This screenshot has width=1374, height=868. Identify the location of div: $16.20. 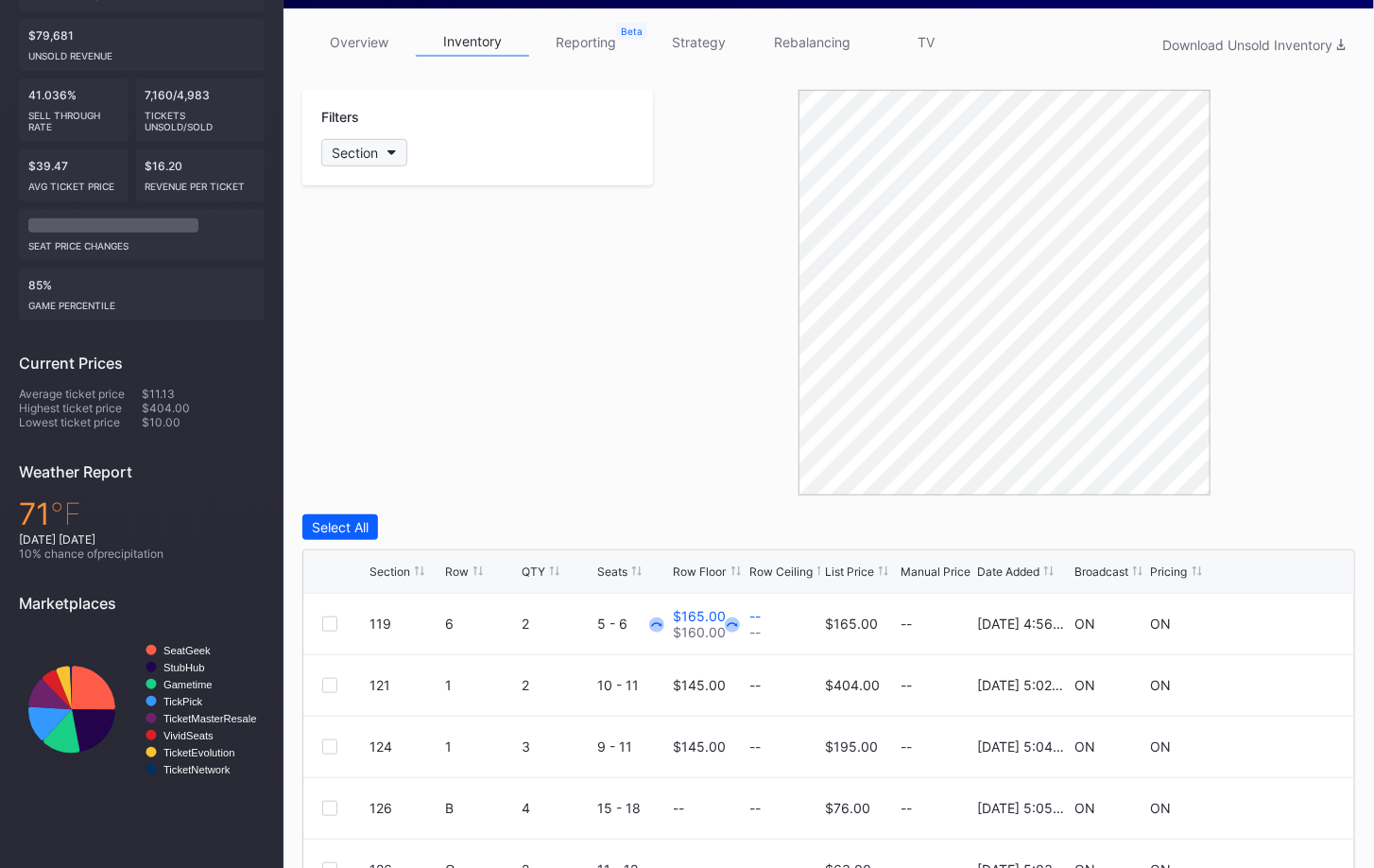
(200, 175).